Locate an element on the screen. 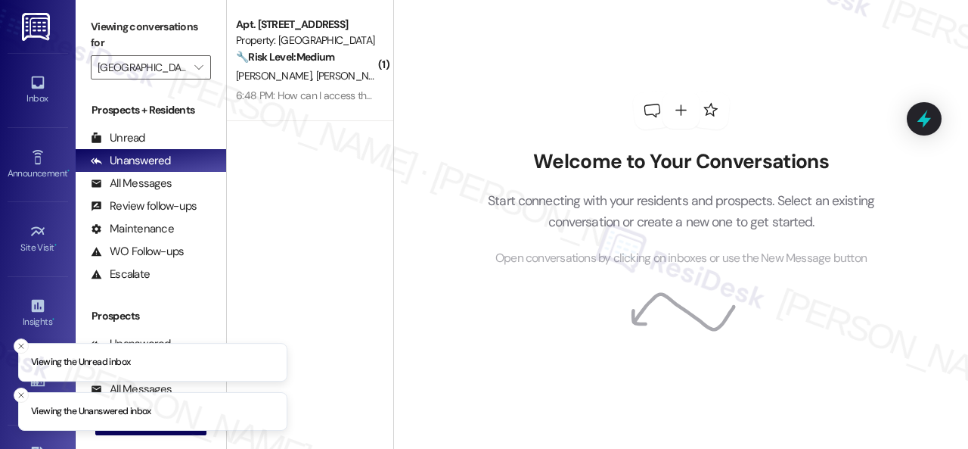  div: All Messages is located at coordinates (131, 183).